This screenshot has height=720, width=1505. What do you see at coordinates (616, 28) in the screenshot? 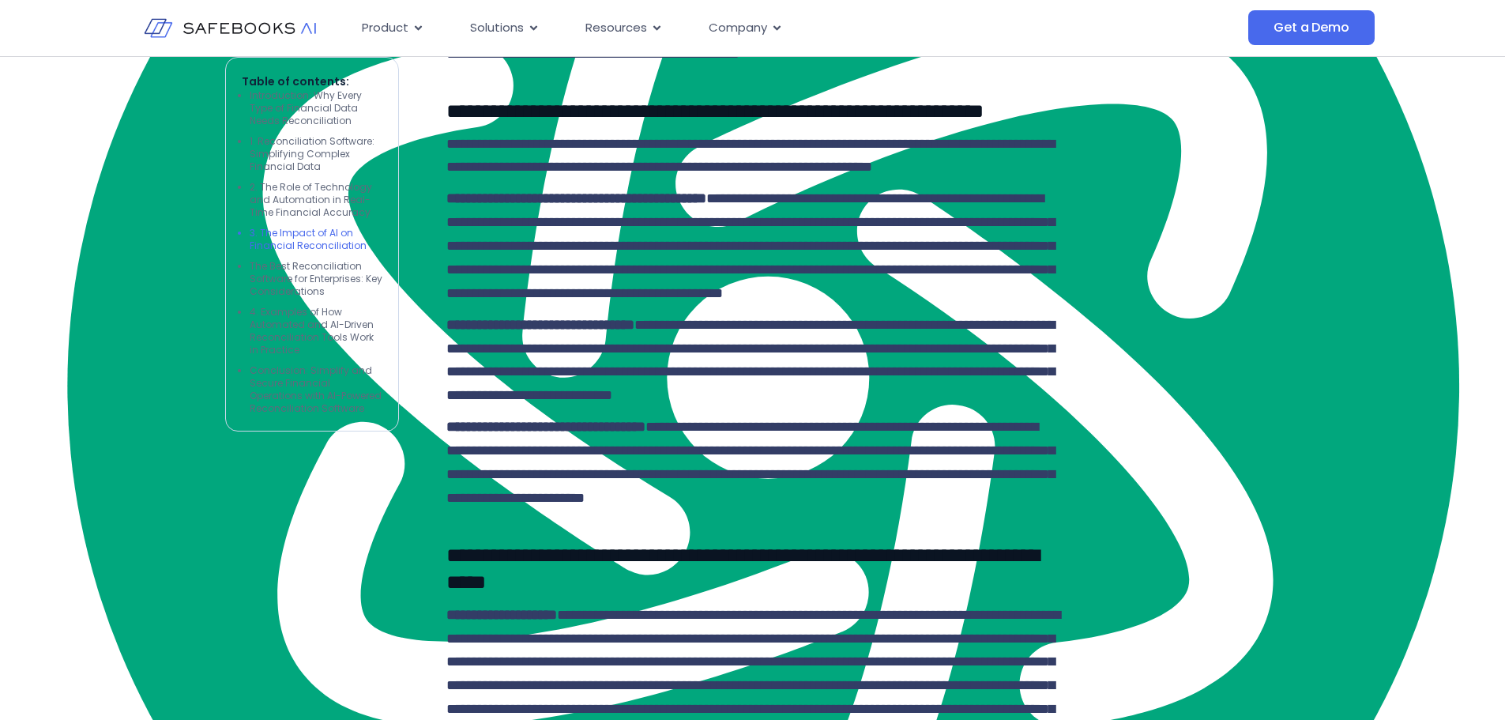
I see `span: Resources` at bounding box center [616, 28].